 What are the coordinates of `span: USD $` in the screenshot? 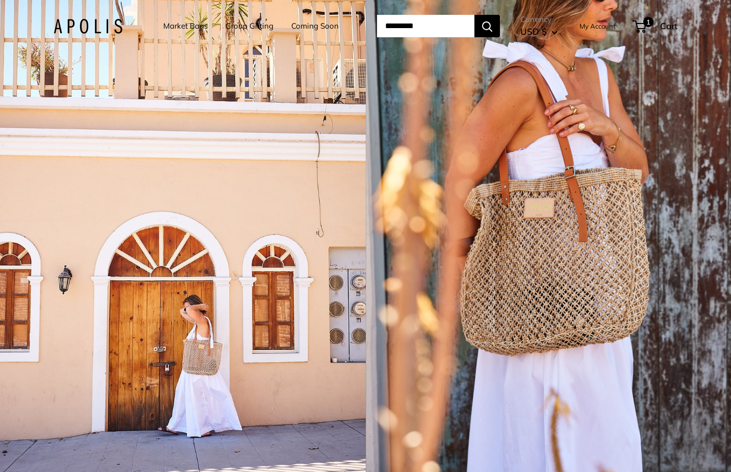 It's located at (534, 31).